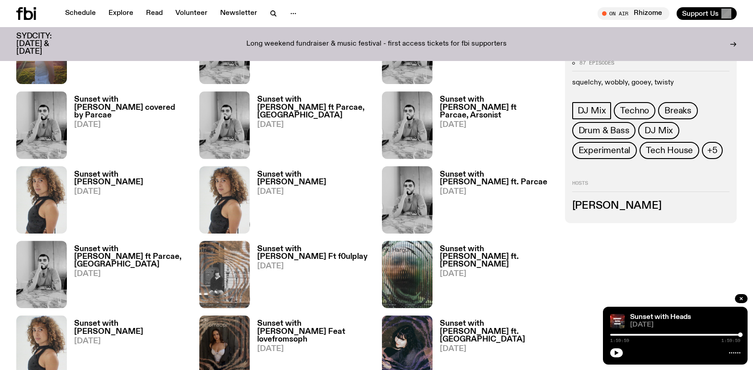 The image size is (753, 370). Describe the element at coordinates (713, 151) in the screenshot. I see `button: +5` at that location.